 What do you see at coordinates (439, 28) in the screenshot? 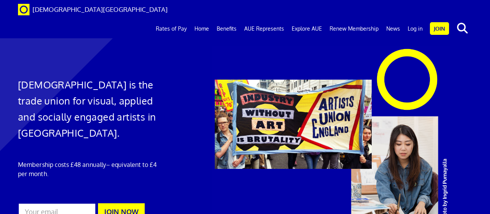
I see `a: Join` at bounding box center [439, 28].